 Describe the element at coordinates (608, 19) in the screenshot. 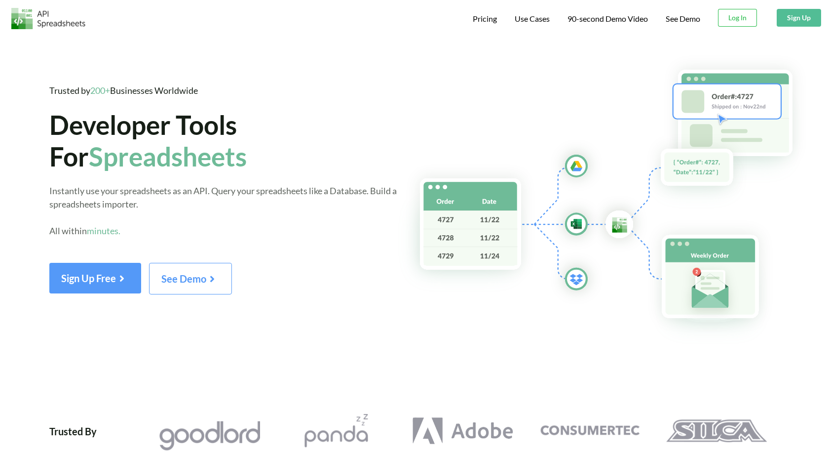

I see `span: 90-second Demo Video` at that location.